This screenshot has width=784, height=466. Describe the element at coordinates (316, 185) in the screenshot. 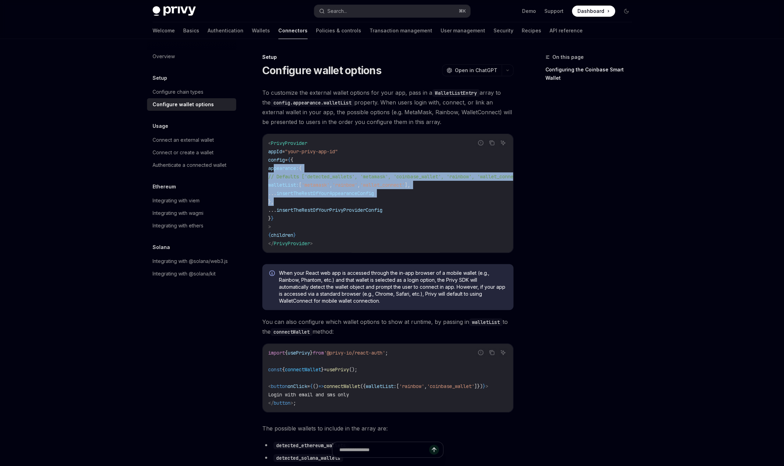

I see `span: 'metamask'` at that location.